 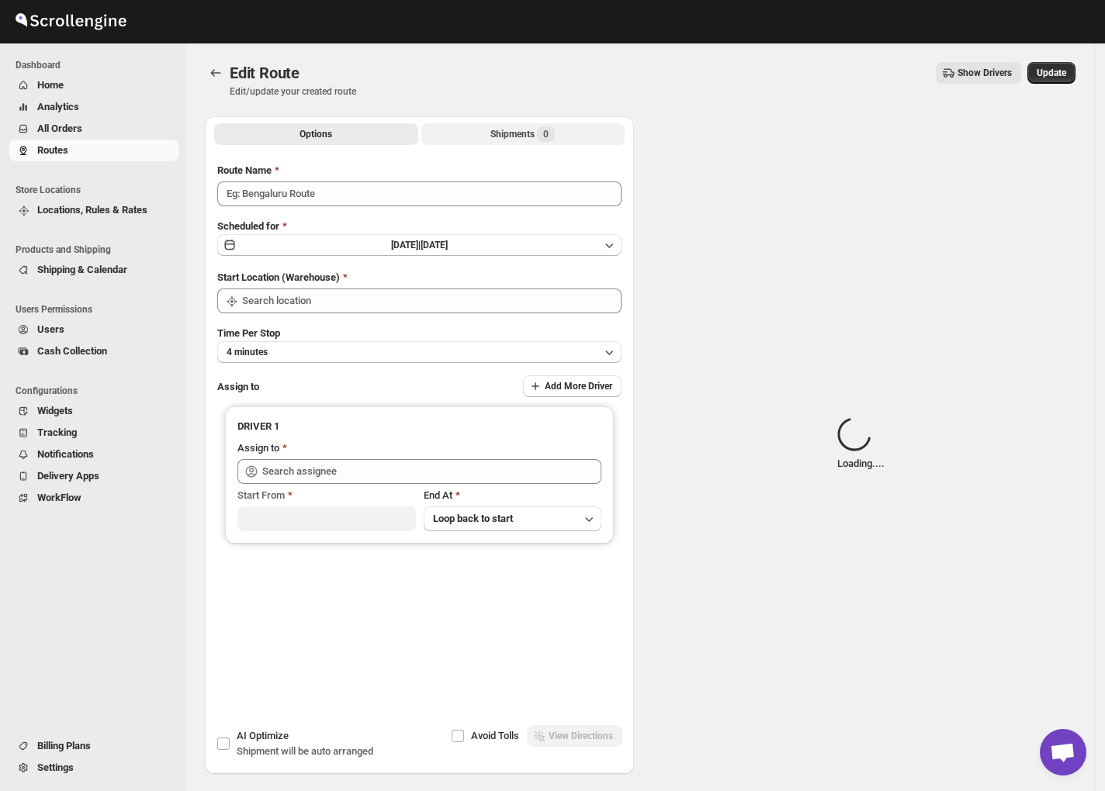 What do you see at coordinates (985, 73) in the screenshot?
I see `span: Show Drivers` at bounding box center [985, 73].